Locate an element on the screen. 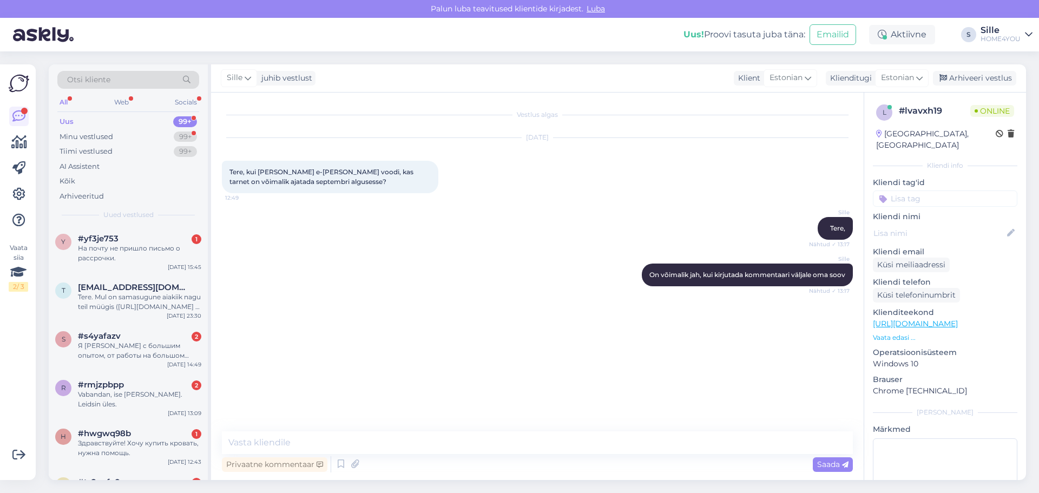  div: Uus is located at coordinates (67, 122).